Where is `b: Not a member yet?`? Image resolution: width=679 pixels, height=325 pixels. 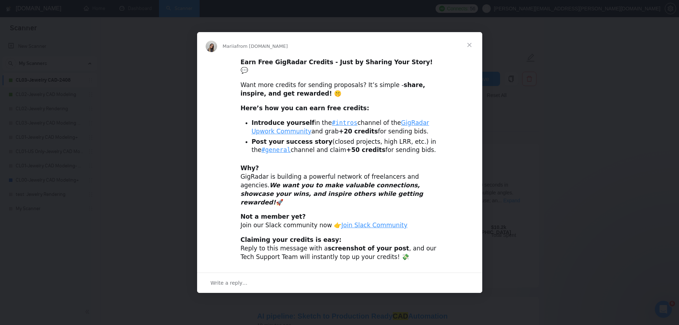 b: Not a member yet? is located at coordinates (273, 216).